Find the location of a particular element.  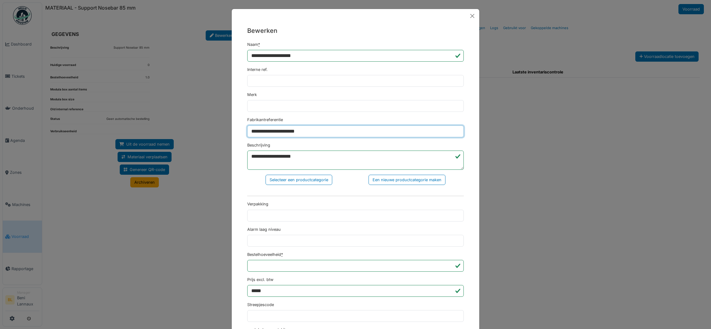

label: Prijs excl. btw is located at coordinates (260, 280).